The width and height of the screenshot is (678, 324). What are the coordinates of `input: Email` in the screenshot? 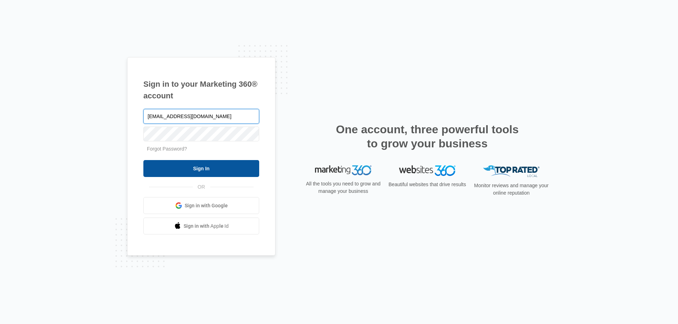 It's located at (201, 116).